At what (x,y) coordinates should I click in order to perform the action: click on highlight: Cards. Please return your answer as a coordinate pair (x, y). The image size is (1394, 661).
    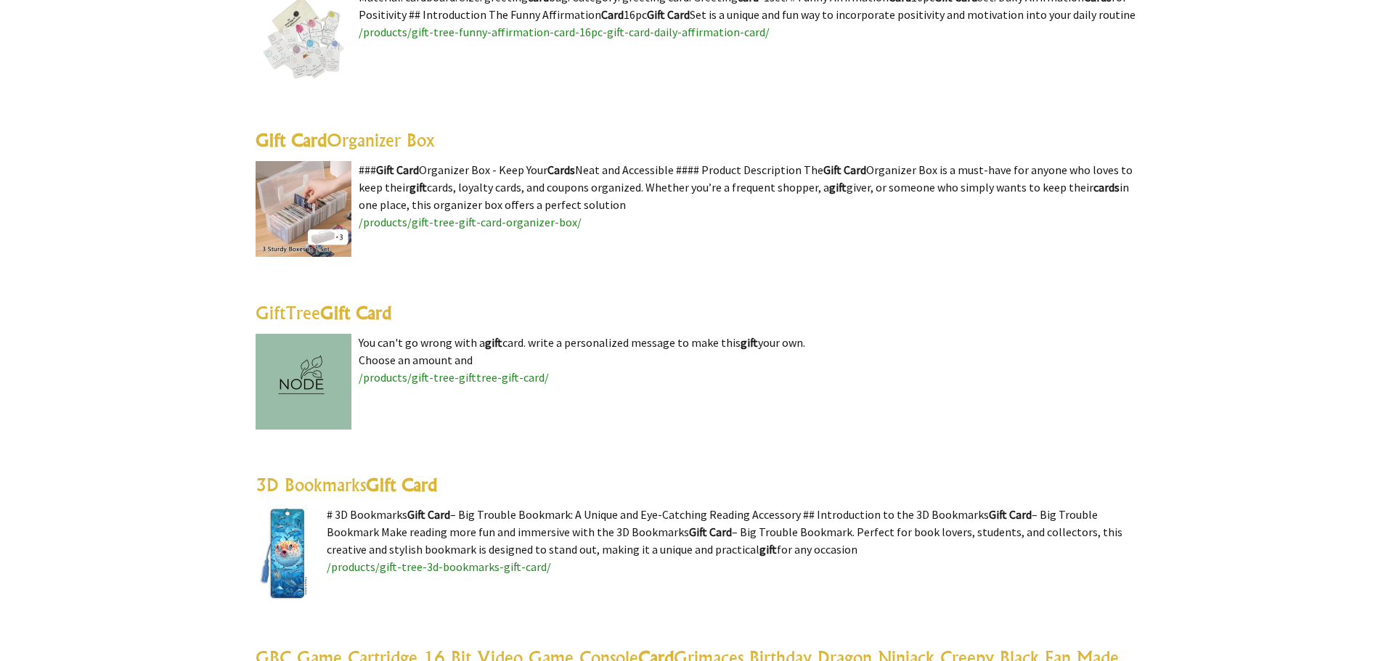
    Looking at the image, I should click on (561, 170).